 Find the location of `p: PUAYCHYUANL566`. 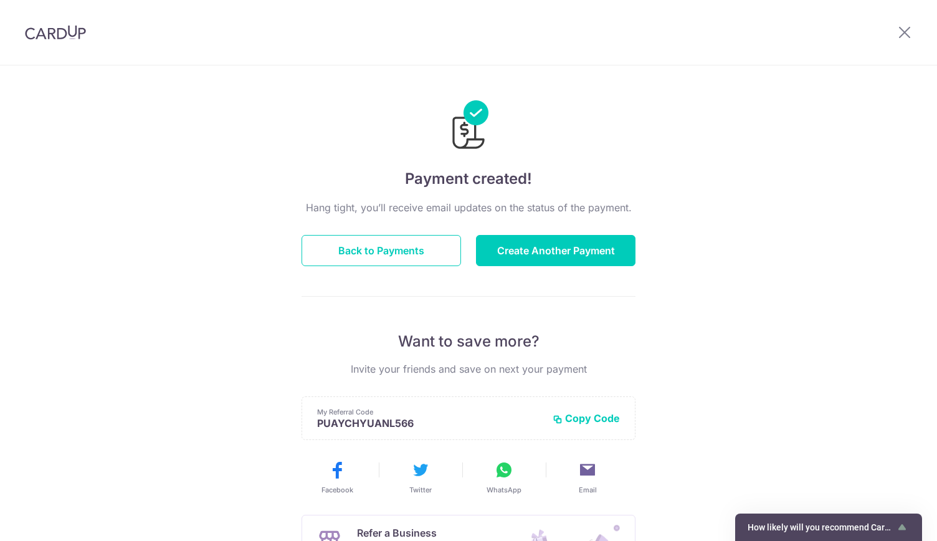

p: PUAYCHYUANL566 is located at coordinates (430, 423).